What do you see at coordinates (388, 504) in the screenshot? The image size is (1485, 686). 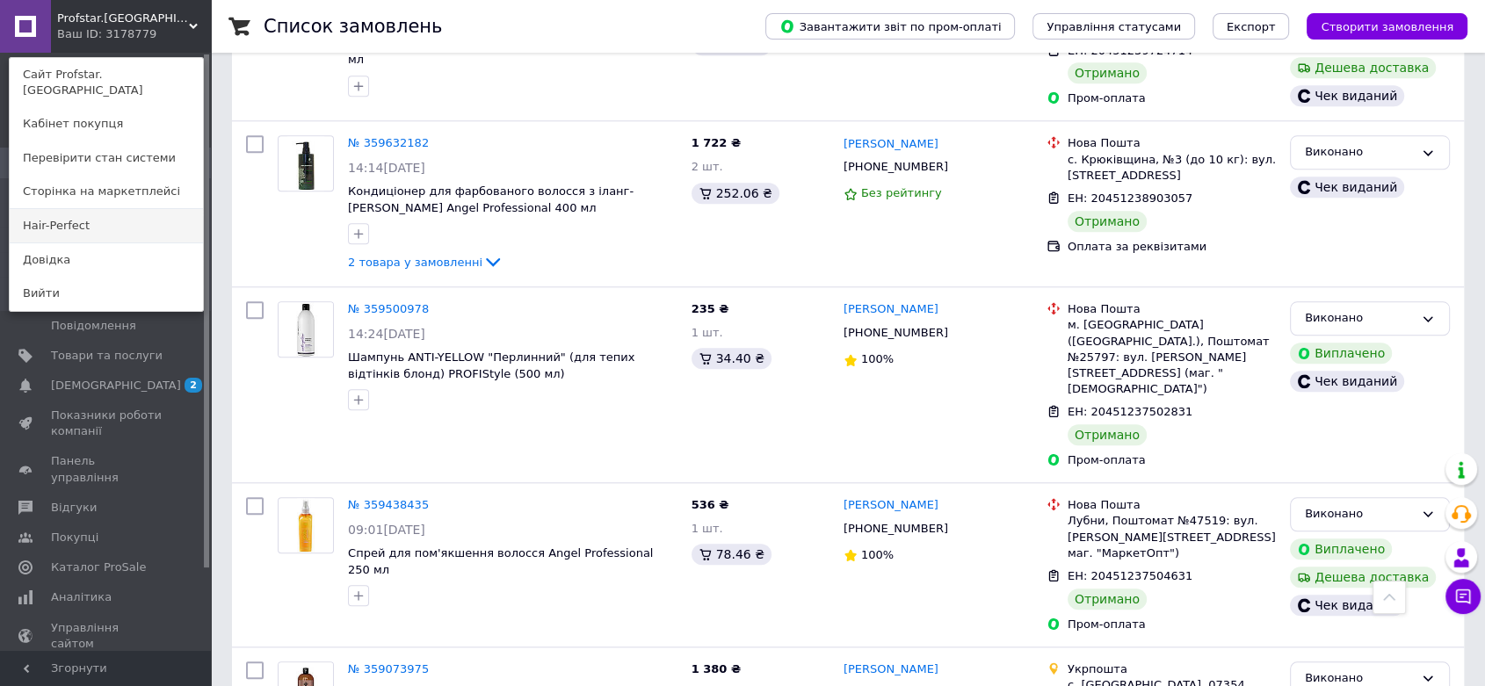 I see `a: № 359438435` at bounding box center [388, 504].